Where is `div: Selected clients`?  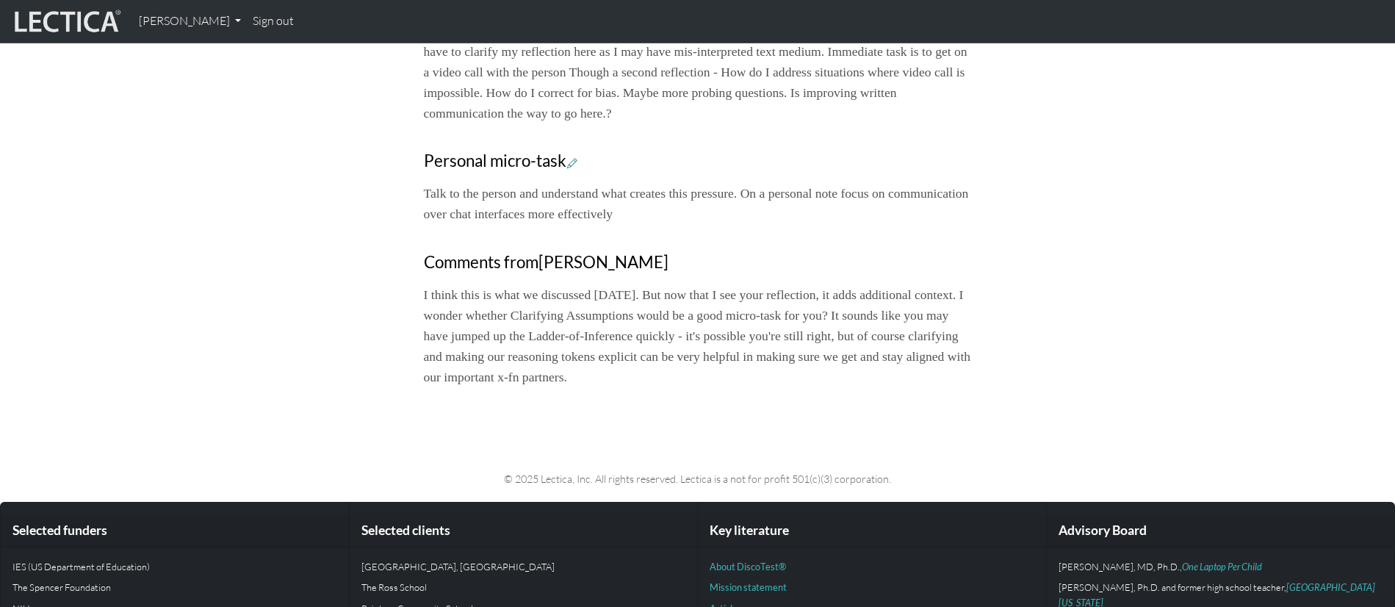 div: Selected clients is located at coordinates (524, 530).